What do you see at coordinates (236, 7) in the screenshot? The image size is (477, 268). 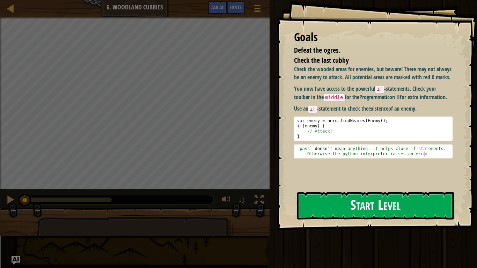 I see `span: Hints` at bounding box center [236, 7].